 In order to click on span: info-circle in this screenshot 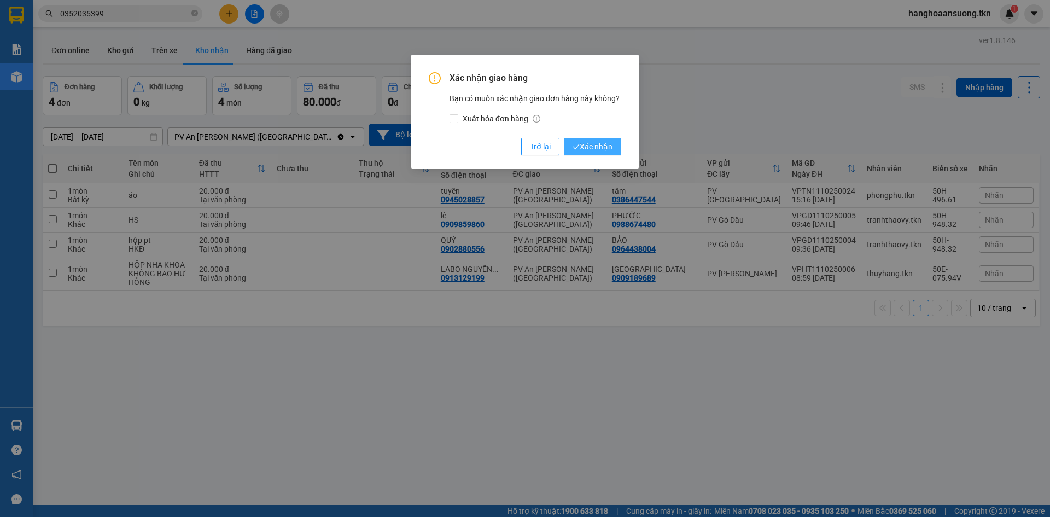, I will do `click(537, 119)`.